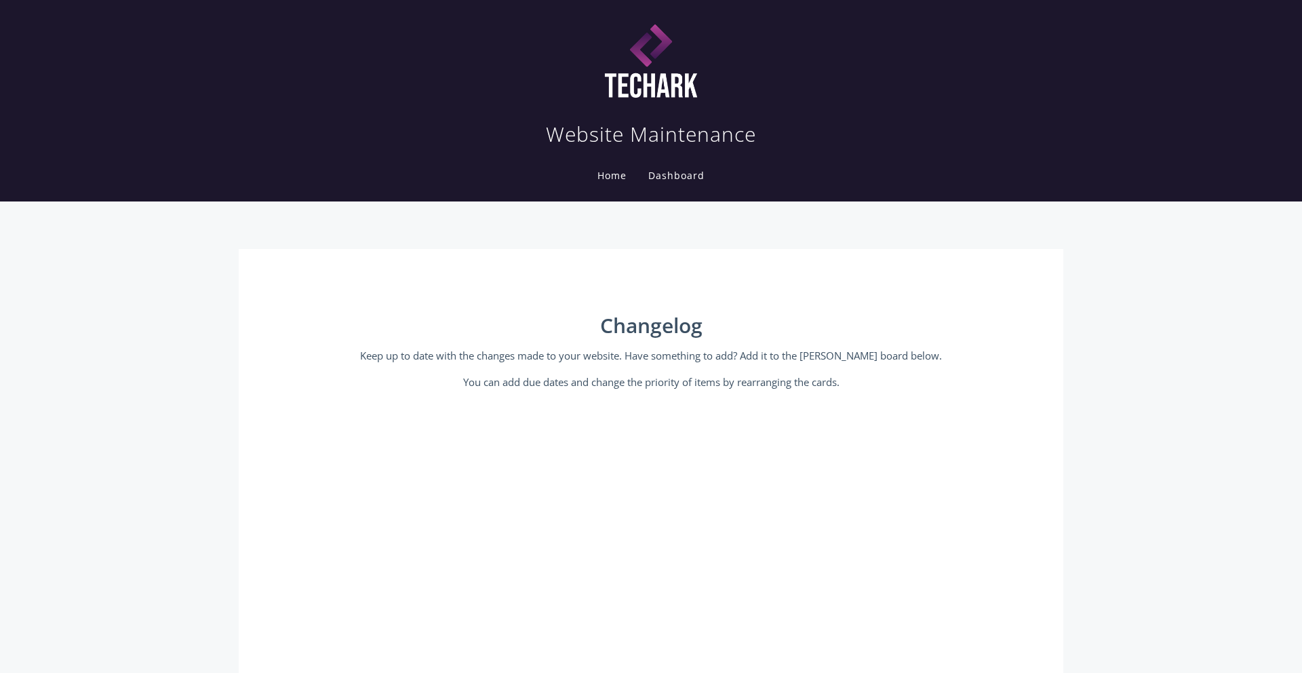 The image size is (1302, 673). What do you see at coordinates (676, 175) in the screenshot?
I see `a: Dashboard` at bounding box center [676, 175].